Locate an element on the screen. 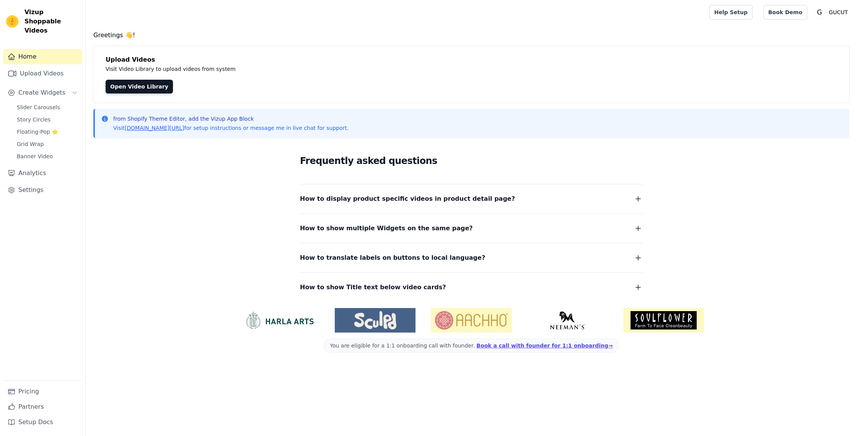 The height and width of the screenshot is (436, 857). button: Create Widgets is located at coordinates (42, 93).